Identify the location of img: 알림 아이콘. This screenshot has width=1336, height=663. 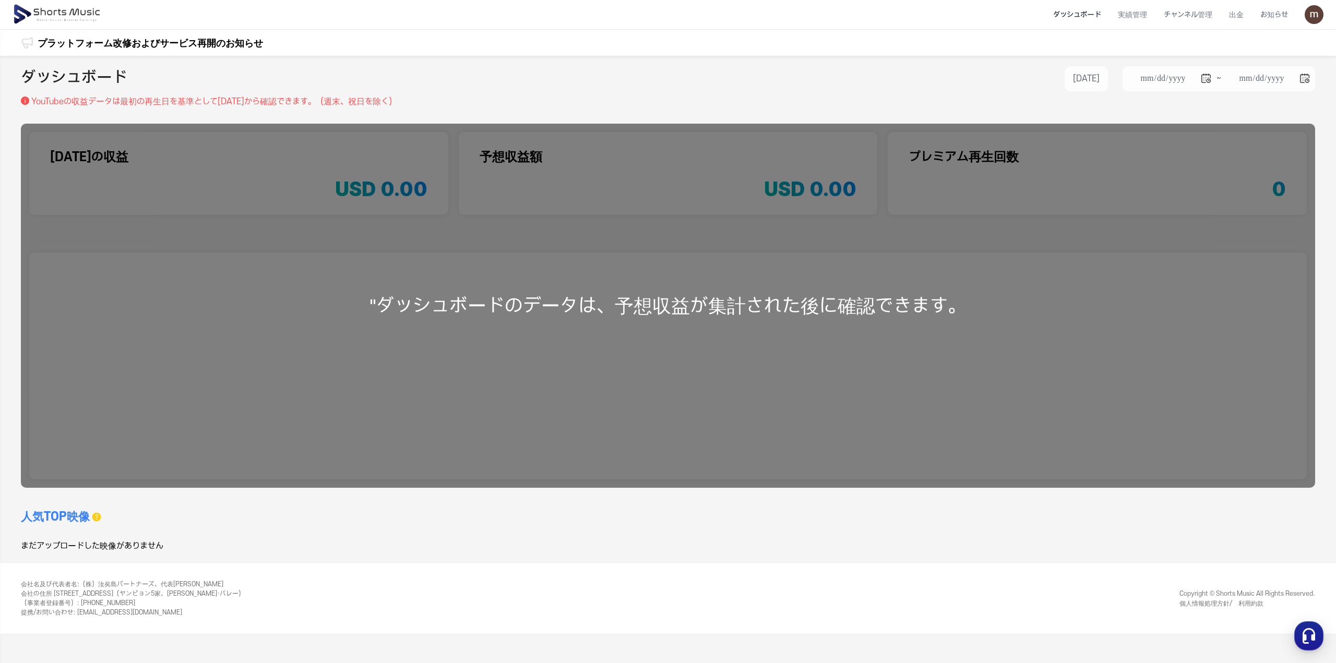
(27, 43).